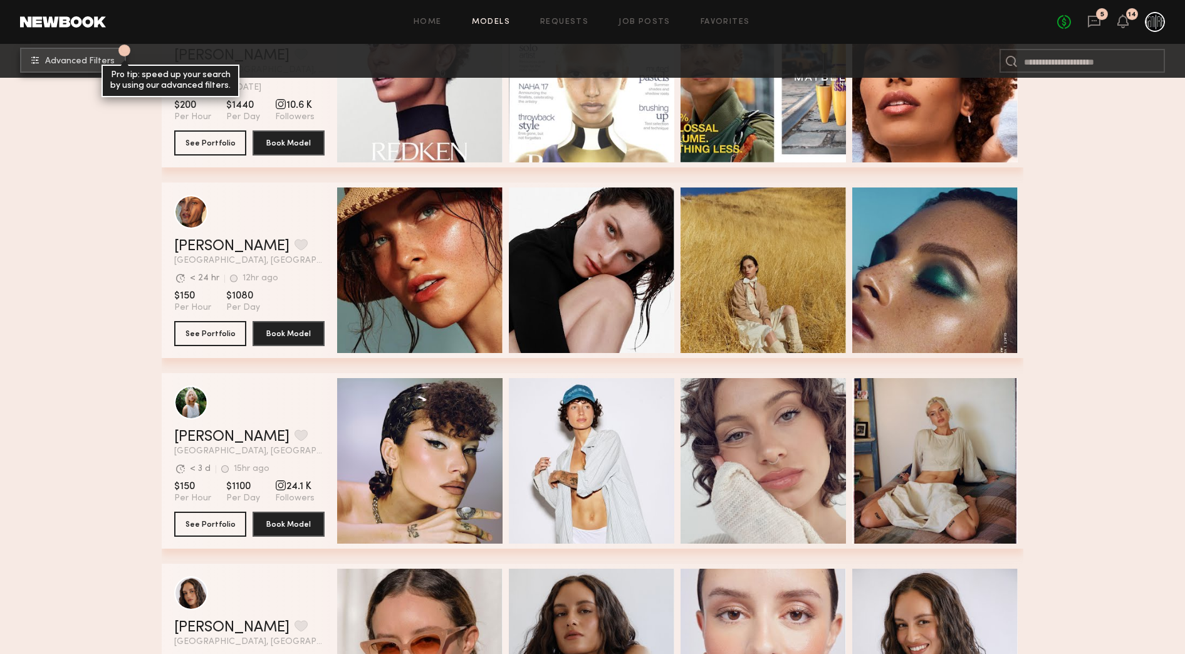 This screenshot has width=1185, height=654. I want to click on span: 24.1 K, so click(295, 486).